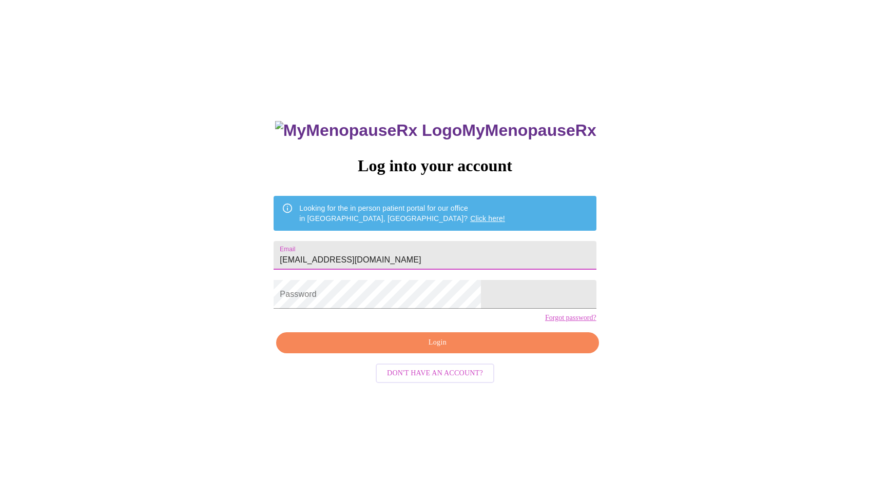 The width and height of the screenshot is (870, 503). Describe the element at coordinates (435, 372) in the screenshot. I see `a: Don't have an account?` at that location.